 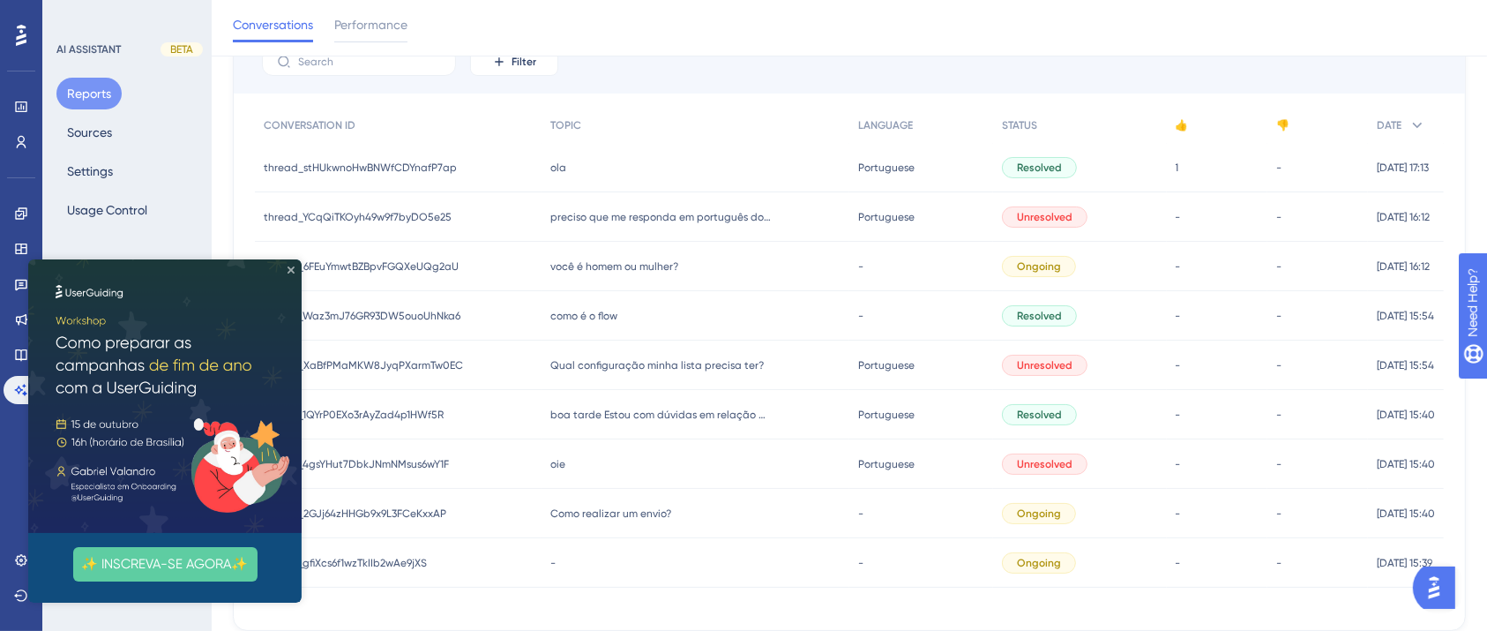 I want to click on input: Search, so click(x=370, y=62).